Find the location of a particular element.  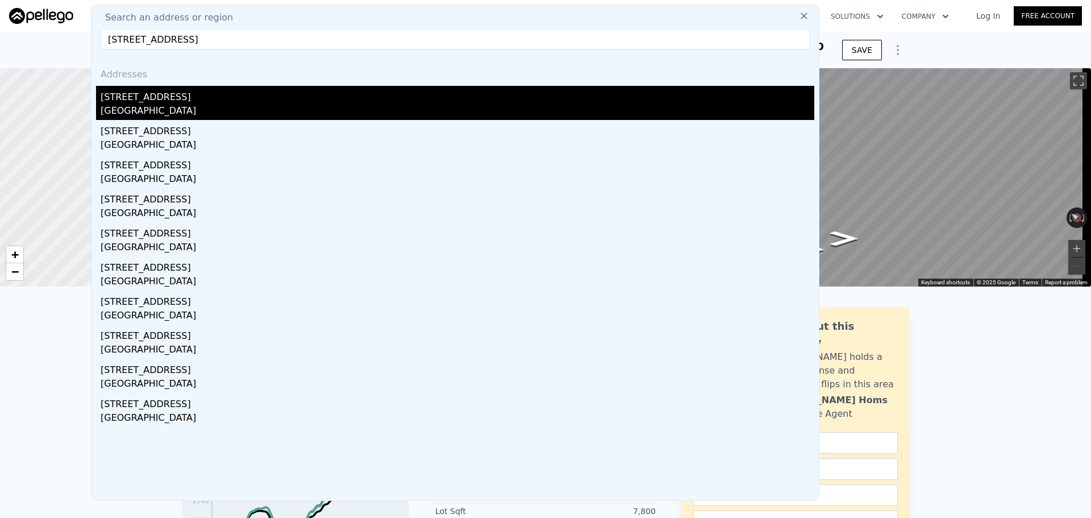

span: Search an address or region is located at coordinates (164, 18).